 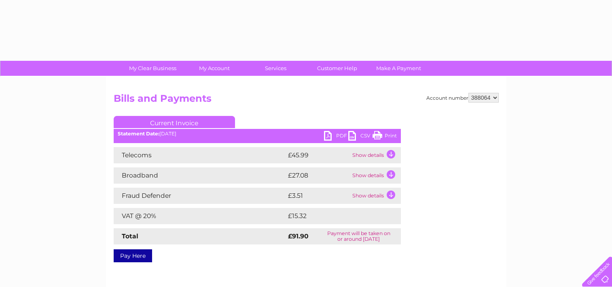 I want to click on a: My Account, so click(x=214, y=68).